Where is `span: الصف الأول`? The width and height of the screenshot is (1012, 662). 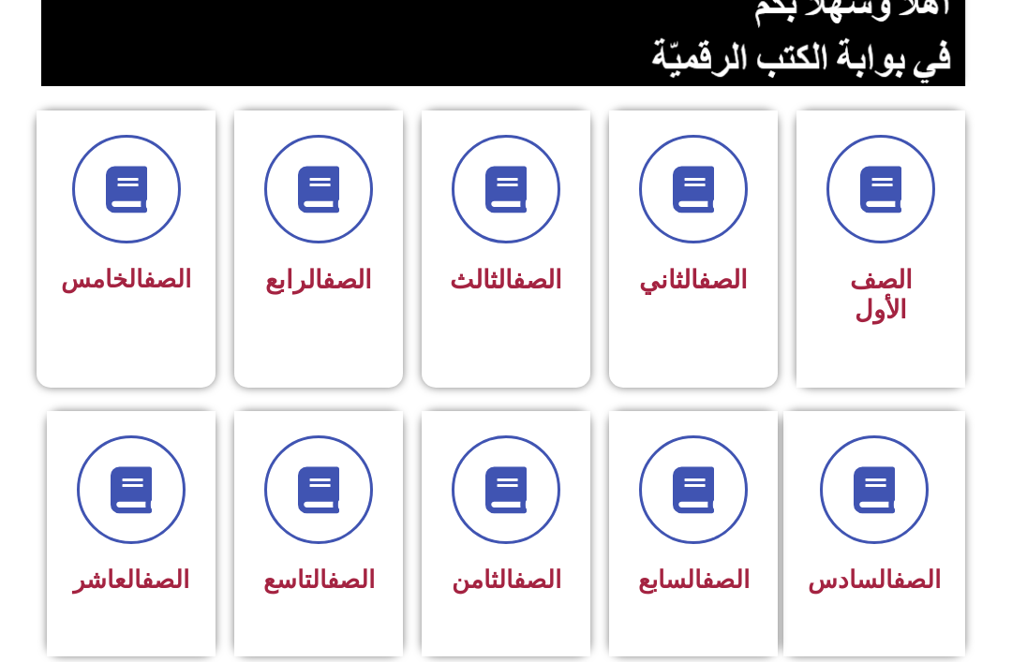
span: الصف الأول is located at coordinates (881, 295).